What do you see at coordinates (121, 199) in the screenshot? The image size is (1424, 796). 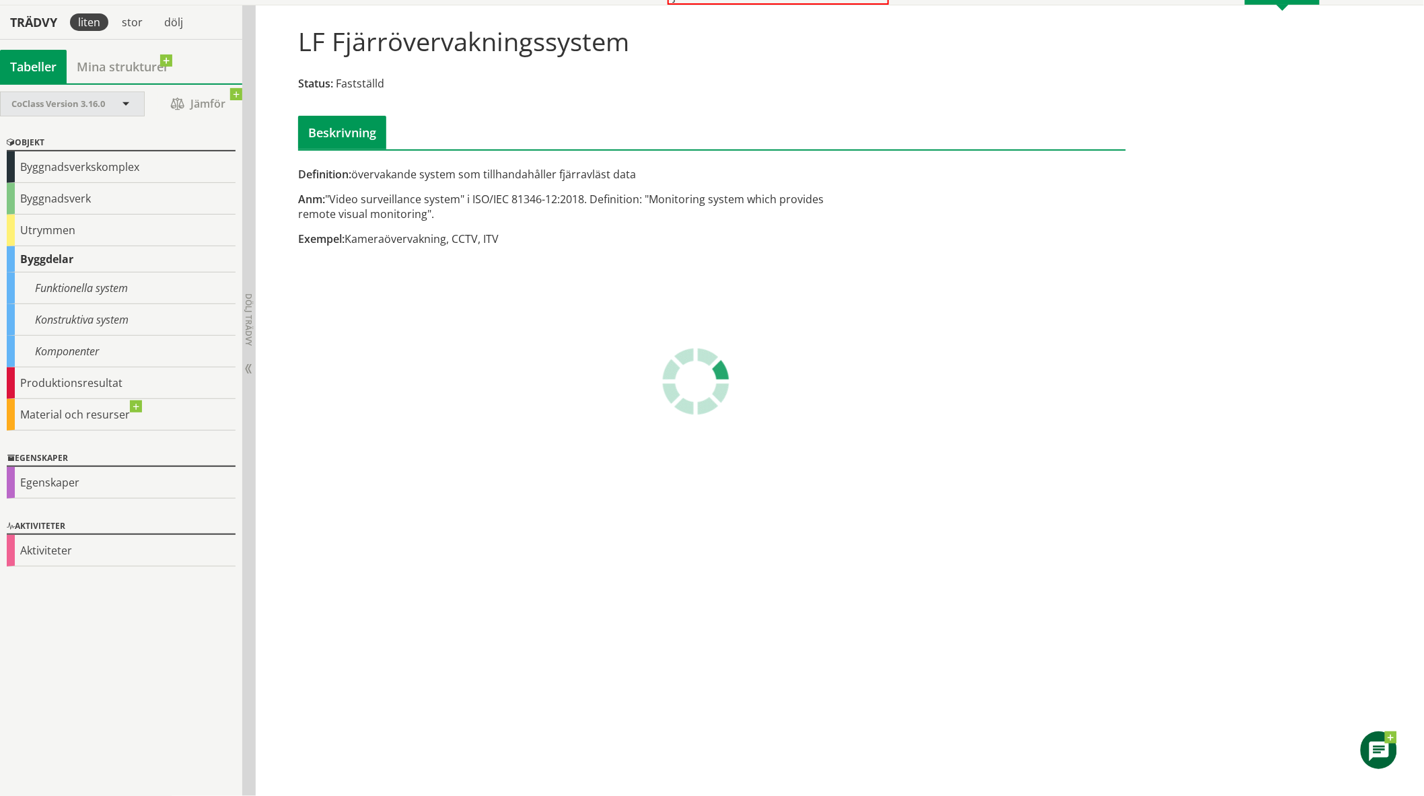 I see `div: Byggnadsverk` at bounding box center [121, 199].